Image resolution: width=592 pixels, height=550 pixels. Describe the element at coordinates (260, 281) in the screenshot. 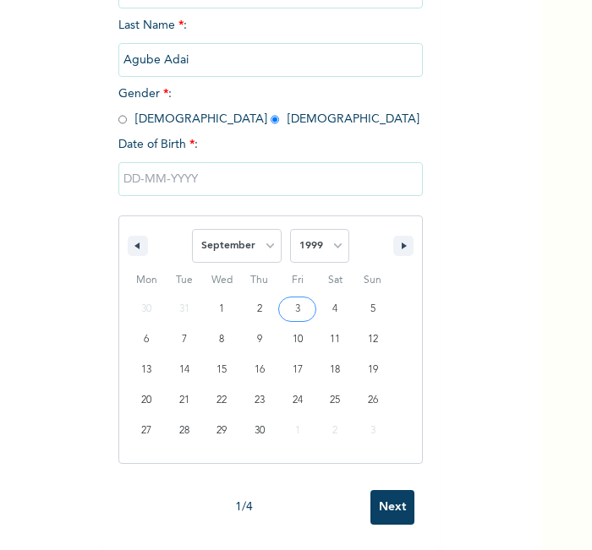

I see `span: Thu` at that location.